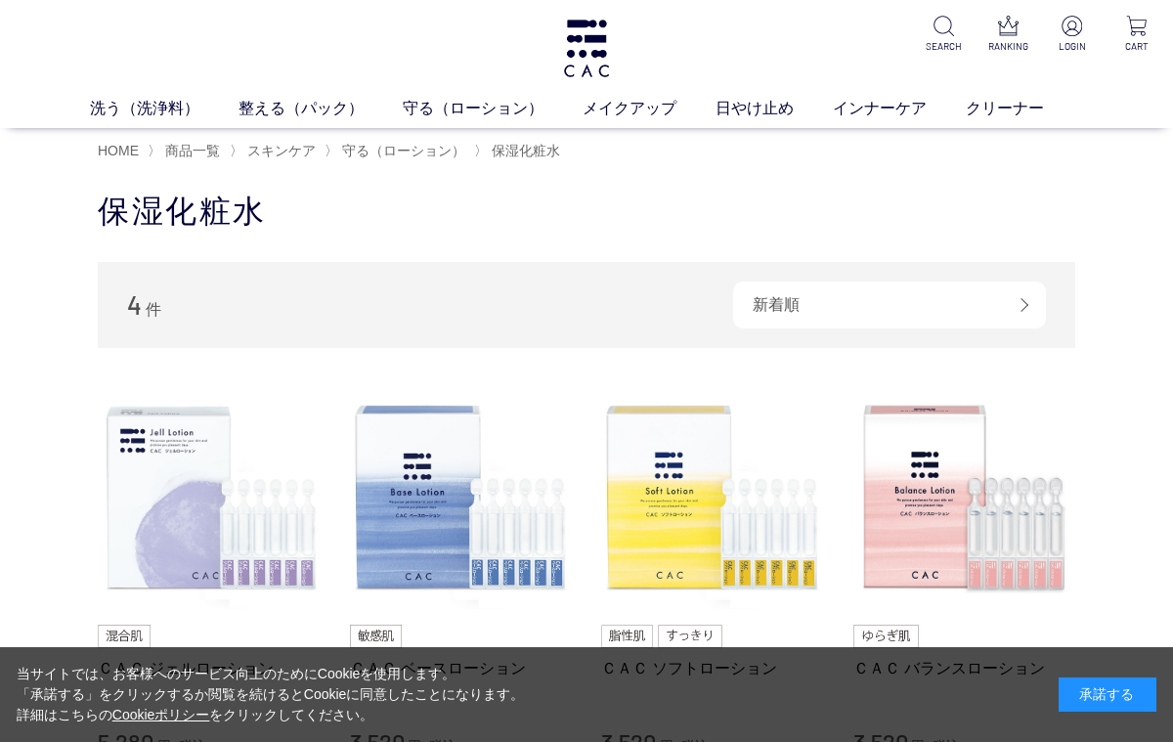 The width and height of the screenshot is (1173, 742). I want to click on div: 当サイトでは、お客様へのサービス向上のためにCookieを使用します。 「承諾する」をクリックするか閲覧を続けるとCookieに同意したことになります。 詳細はこちらの をクリックしてください。, so click(271, 694).